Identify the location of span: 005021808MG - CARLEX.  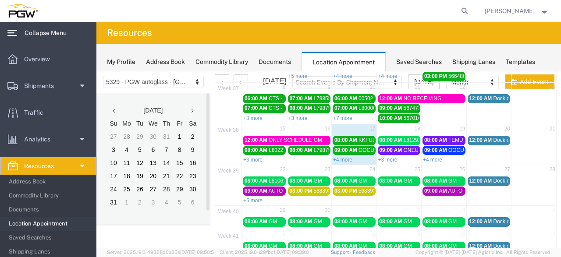
(292, 27).